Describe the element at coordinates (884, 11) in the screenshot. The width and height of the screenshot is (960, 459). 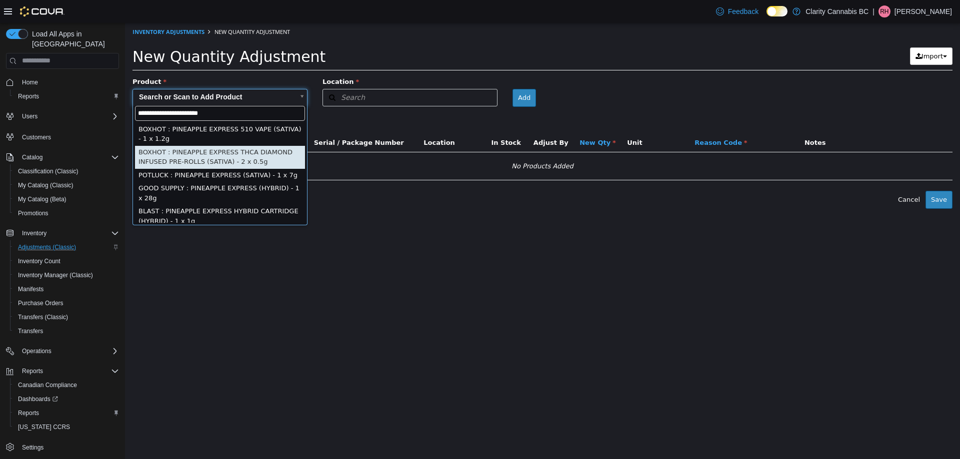
I see `div: Raymond Hill` at that location.